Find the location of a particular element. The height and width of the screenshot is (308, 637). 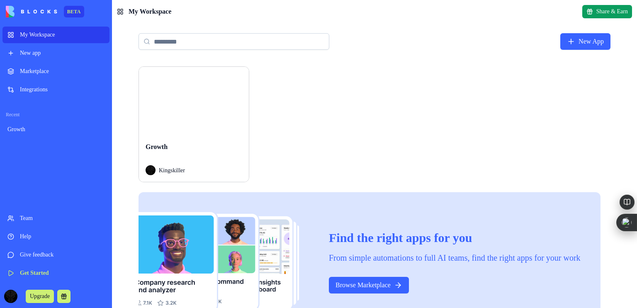

div: New app is located at coordinates (62, 53).